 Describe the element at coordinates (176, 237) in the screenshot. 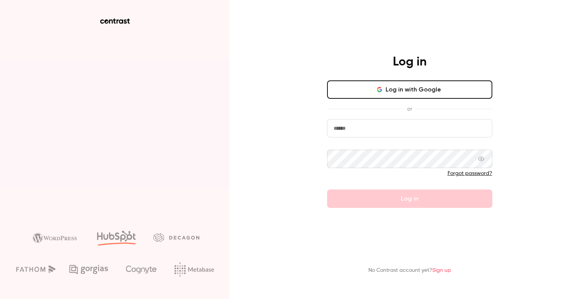

I see `img: decagon` at that location.